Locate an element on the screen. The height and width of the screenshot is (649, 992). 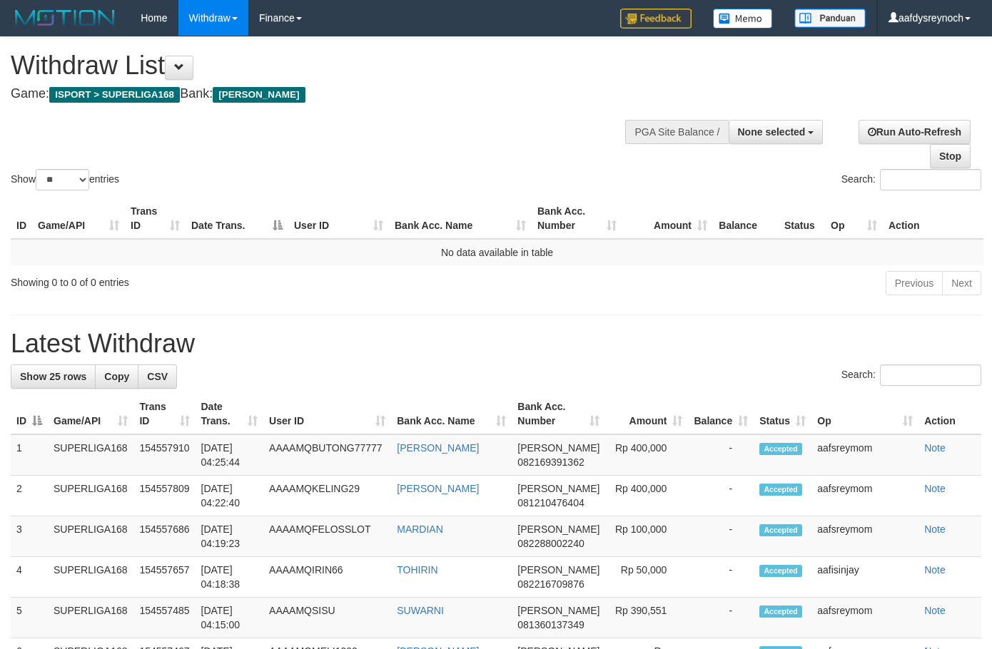
span: None selected is located at coordinates (771, 132).